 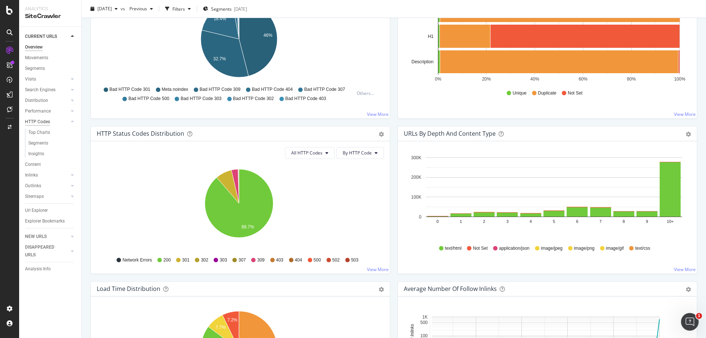 What do you see at coordinates (50, 16) in the screenshot?
I see `div: SiteCrawler` at bounding box center [50, 16].